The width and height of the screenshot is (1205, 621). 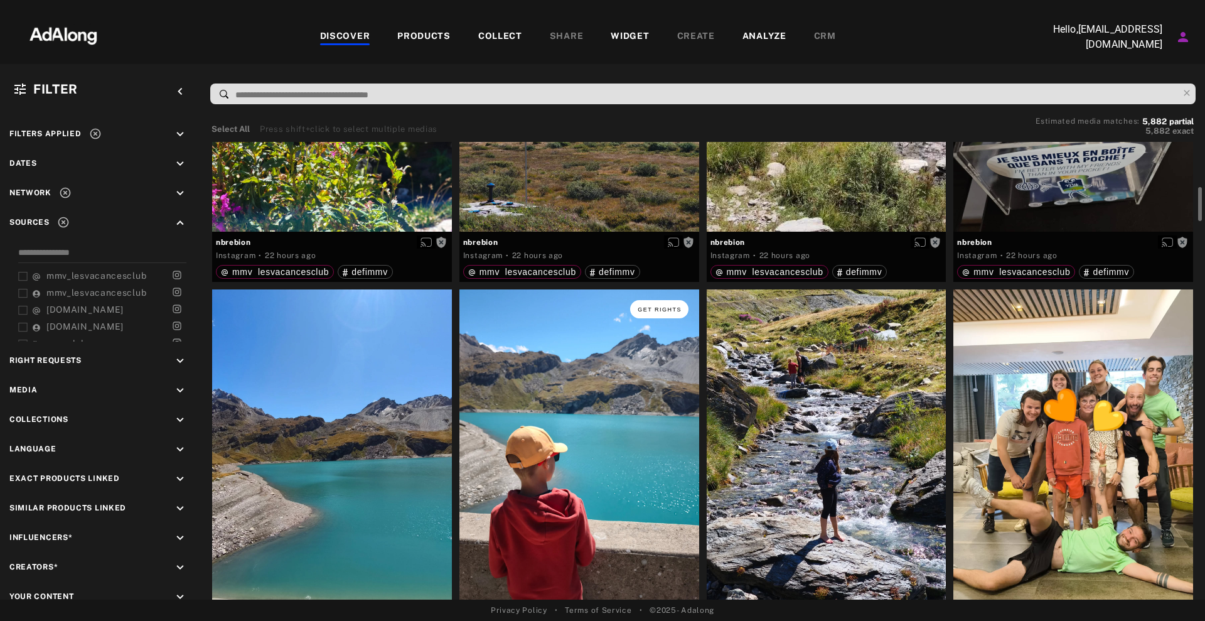 I want to click on i: keyboard_arrow_up, so click(x=180, y=223).